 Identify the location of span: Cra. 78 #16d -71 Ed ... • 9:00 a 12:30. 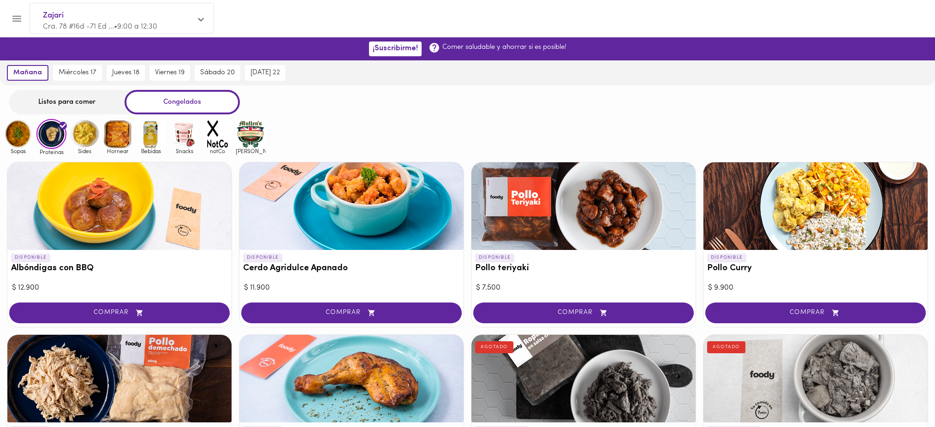
(100, 27).